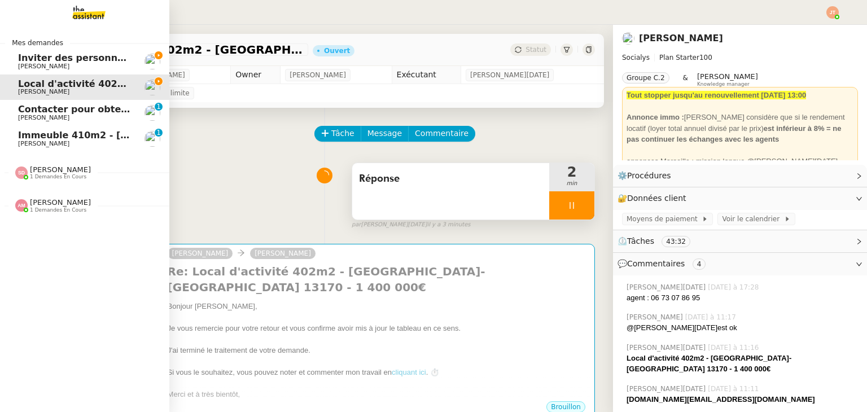 Image resolution: width=867 pixels, height=412 pixels. I want to click on span: Données client, so click(657, 198).